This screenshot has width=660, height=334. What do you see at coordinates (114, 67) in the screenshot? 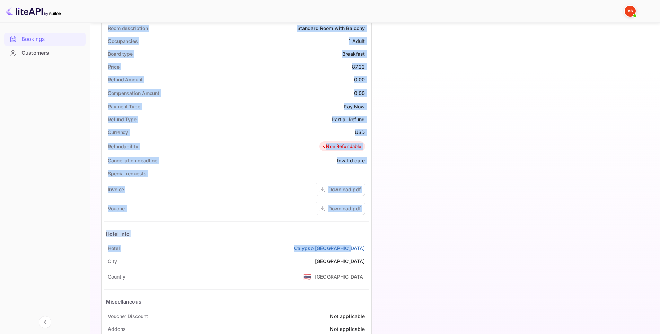
I see `div: Price` at bounding box center [114, 67].